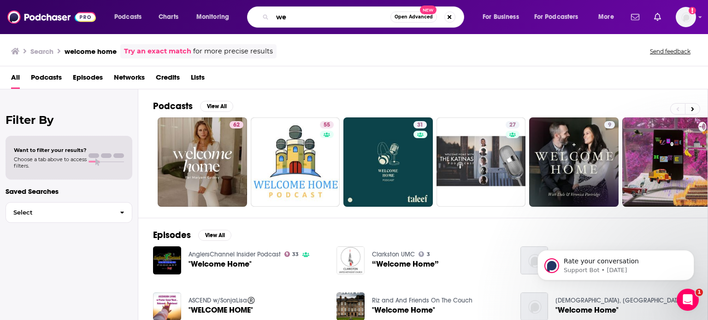  What do you see at coordinates (422, 300) in the screenshot?
I see `a: Riz and And Friends On The Couch` at bounding box center [422, 300].